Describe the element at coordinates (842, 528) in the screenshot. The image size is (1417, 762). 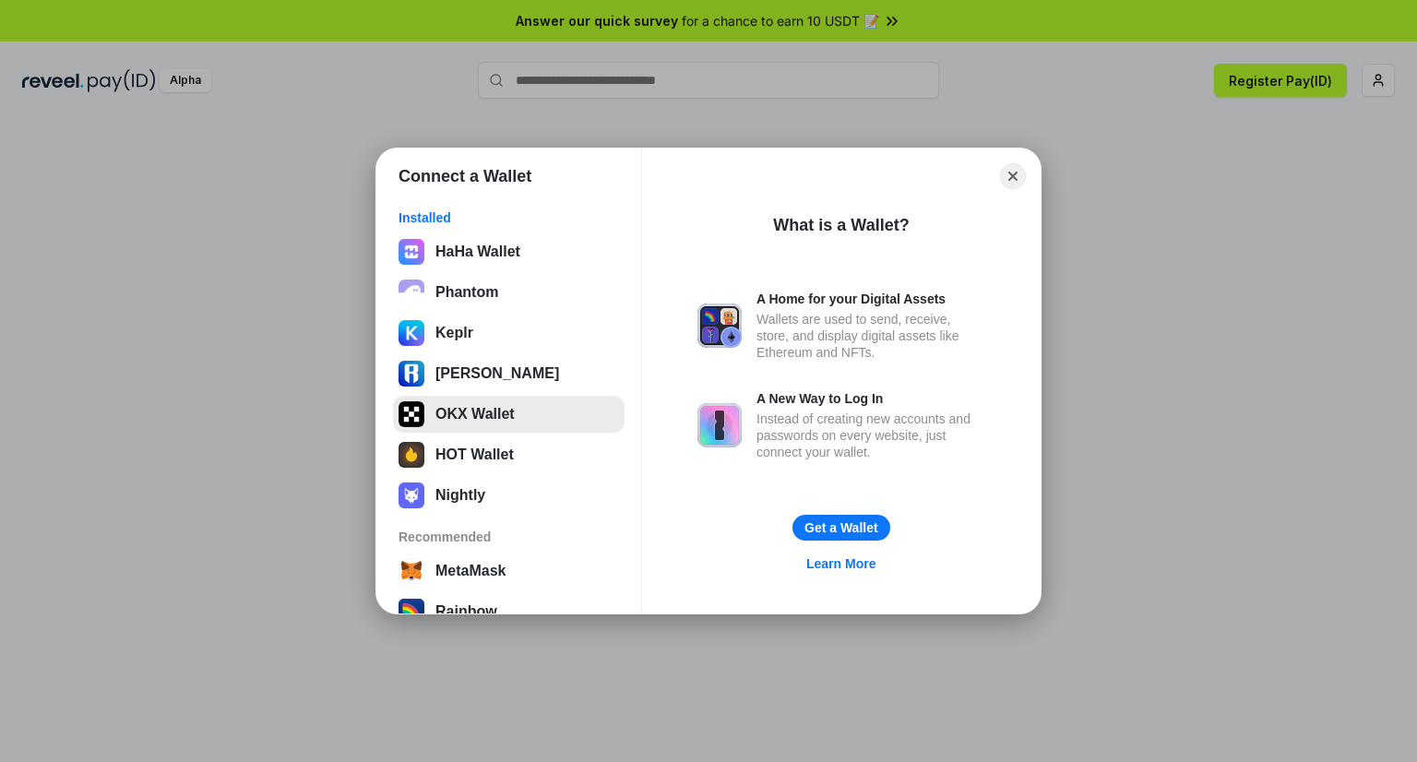
I see `div: Get a Wallet` at that location.